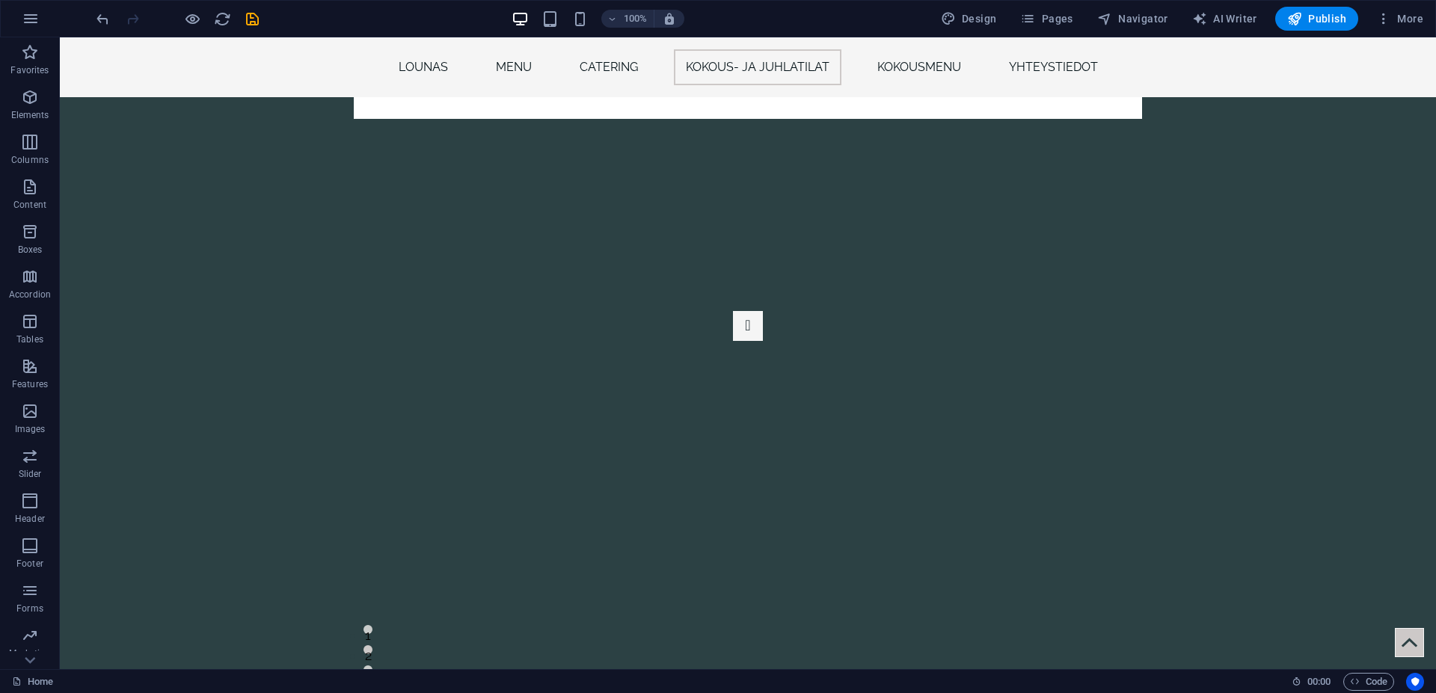 The height and width of the screenshot is (693, 1436). I want to click on button: 3, so click(308, 633).